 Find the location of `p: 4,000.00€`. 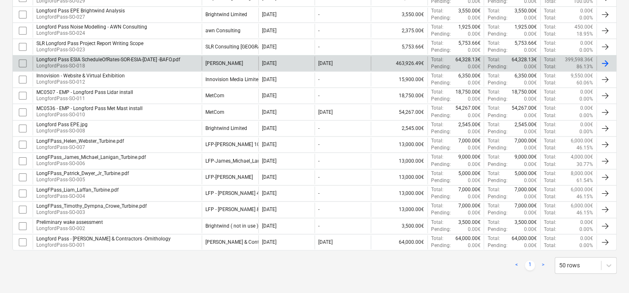

p: 4,000.00€ is located at coordinates (582, 157).